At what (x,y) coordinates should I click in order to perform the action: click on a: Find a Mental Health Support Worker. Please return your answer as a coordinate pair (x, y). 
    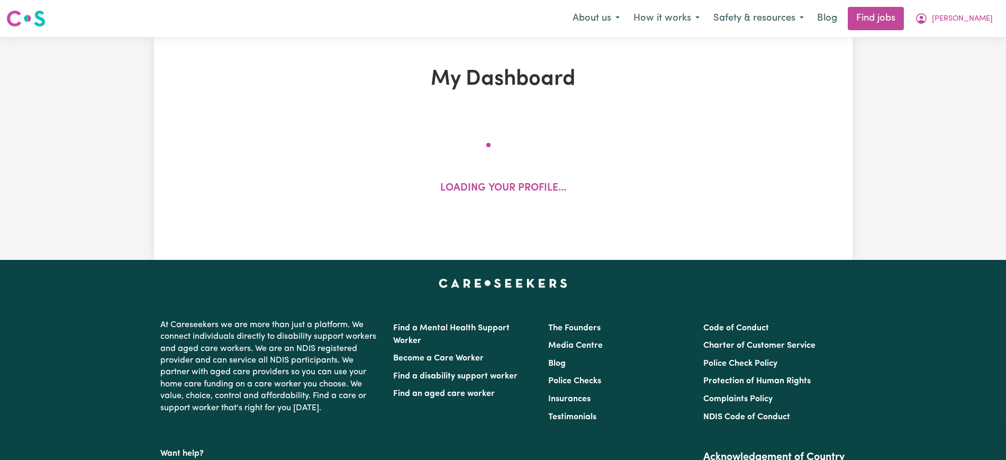
    Looking at the image, I should click on (451, 334).